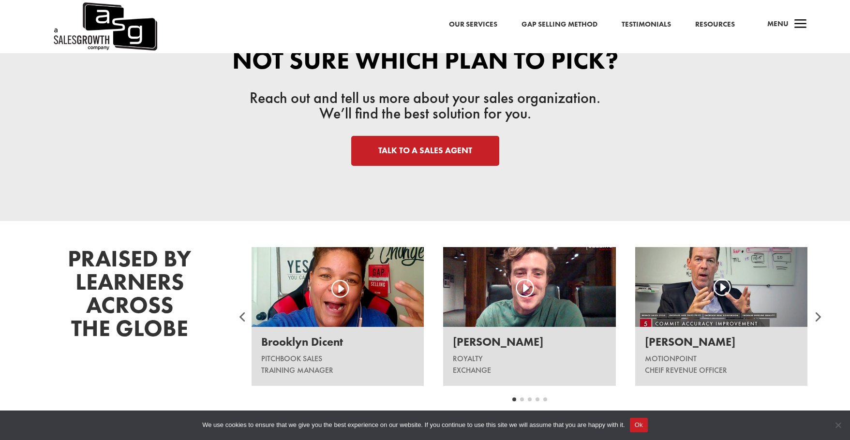  What do you see at coordinates (778, 24) in the screenshot?
I see `span: Menu` at bounding box center [778, 24].